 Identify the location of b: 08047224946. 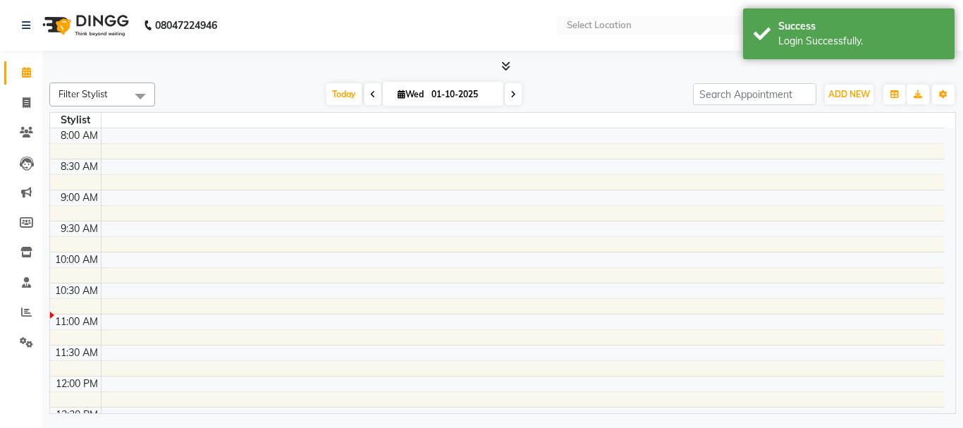
(186, 25).